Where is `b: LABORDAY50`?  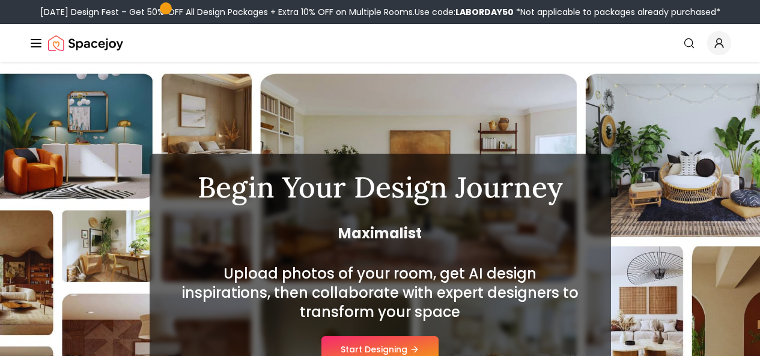 b: LABORDAY50 is located at coordinates (484, 12).